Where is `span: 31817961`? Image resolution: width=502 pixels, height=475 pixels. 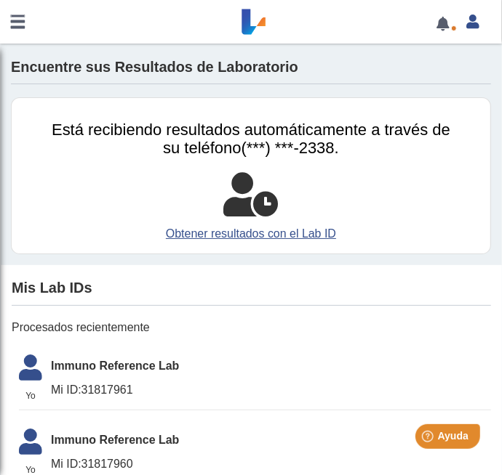
span: 31817961 is located at coordinates (270, 390).